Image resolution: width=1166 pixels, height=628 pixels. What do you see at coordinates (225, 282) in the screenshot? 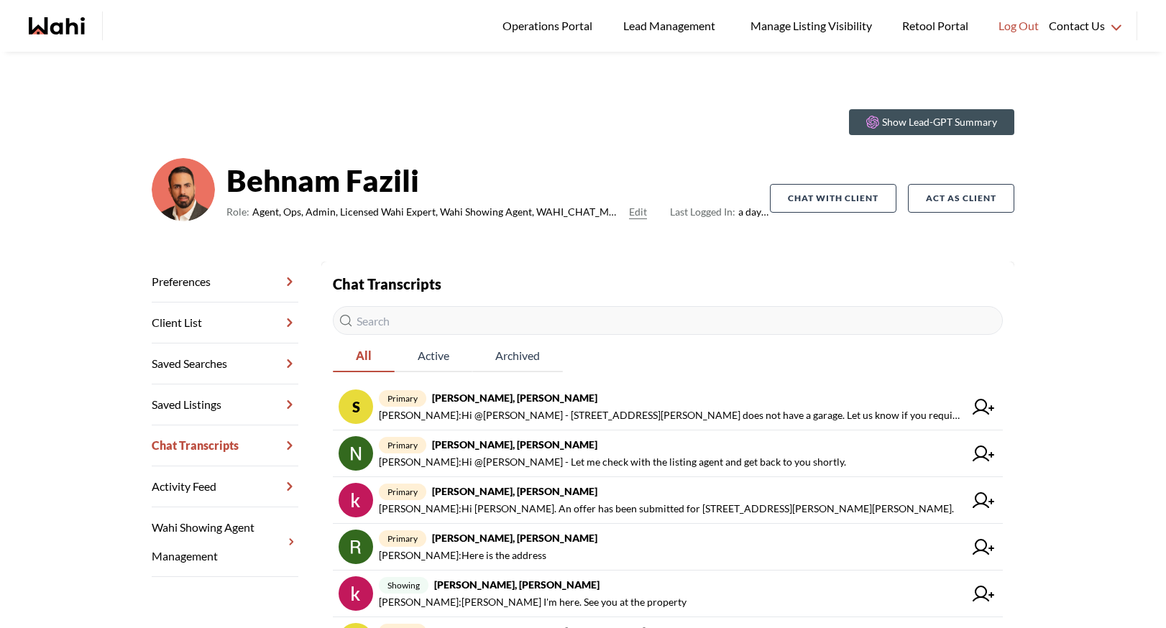
I see `a: Preferences` at bounding box center [225, 282].